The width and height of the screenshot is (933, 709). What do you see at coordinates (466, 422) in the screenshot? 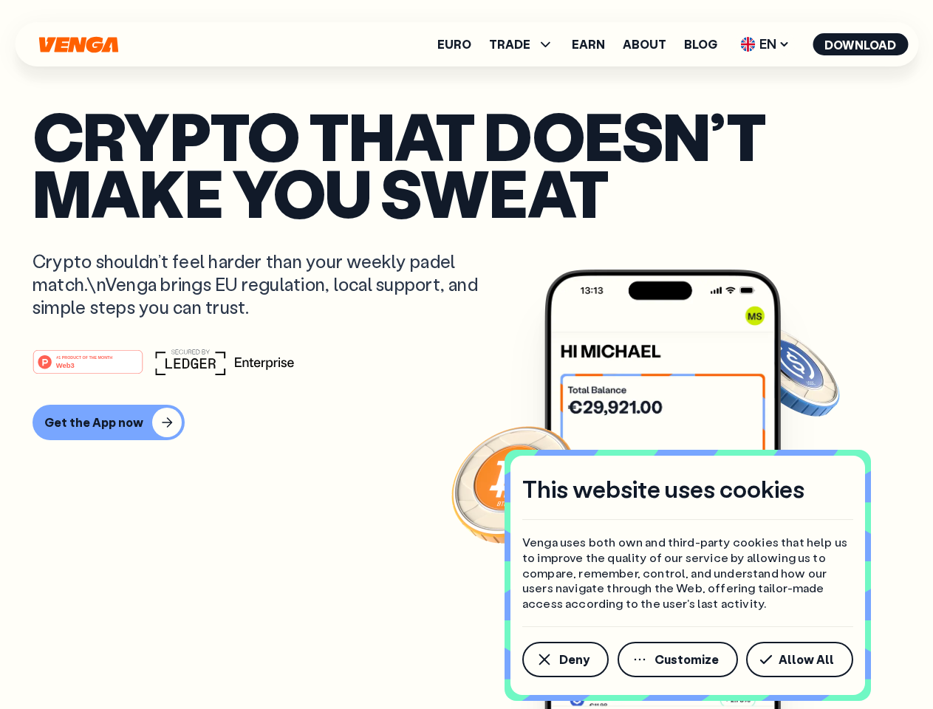
I see `a: Get the App now` at bounding box center [466, 422].